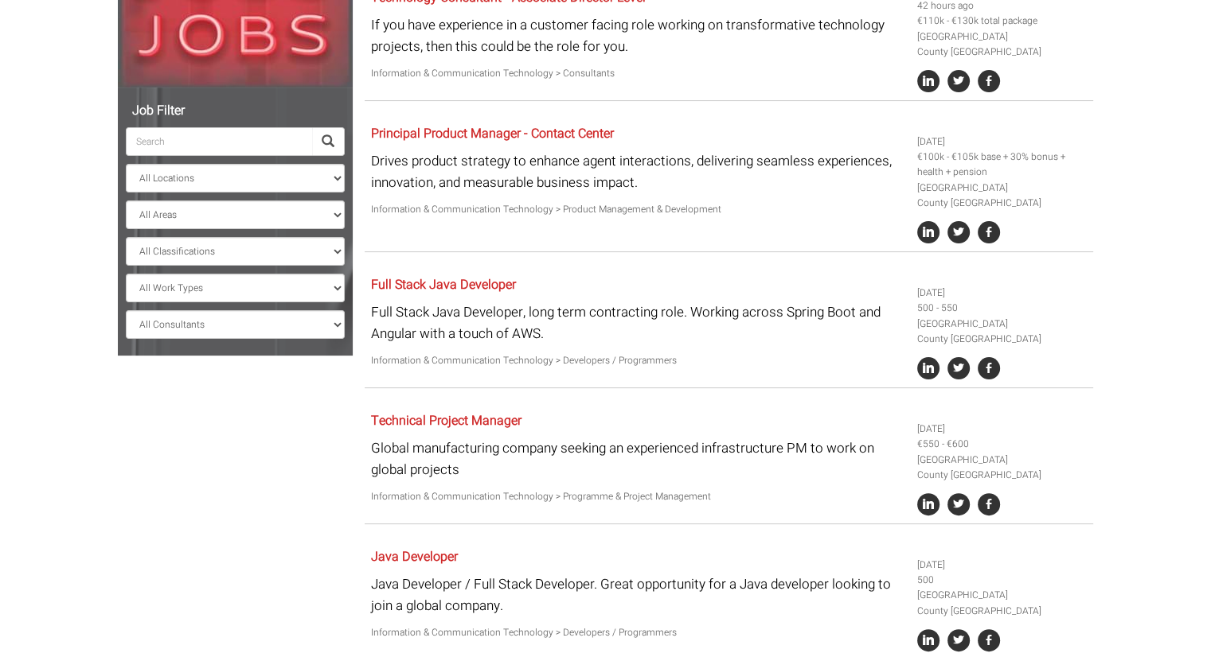 This screenshot has width=1211, height=657. What do you see at coordinates (443, 285) in the screenshot?
I see `a: Full Stack Java Developer` at bounding box center [443, 285].